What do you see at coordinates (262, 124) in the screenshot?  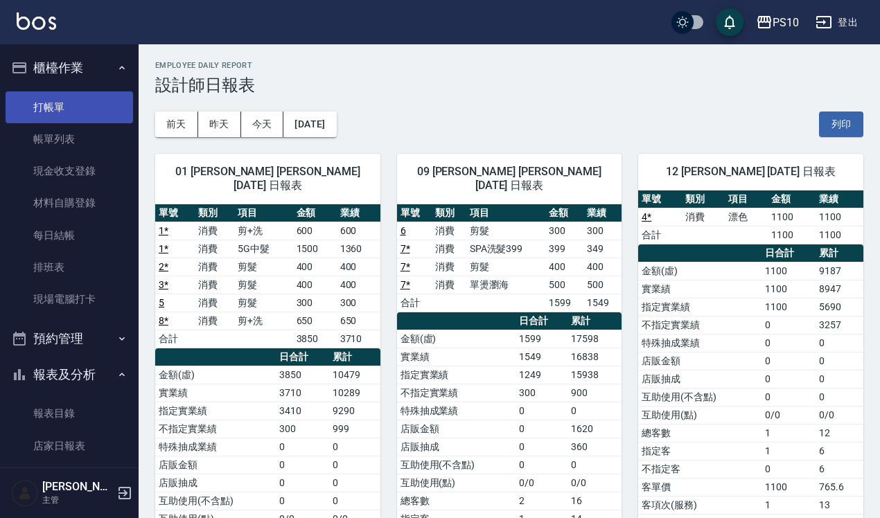 I see `button: 今天` at bounding box center [262, 124].